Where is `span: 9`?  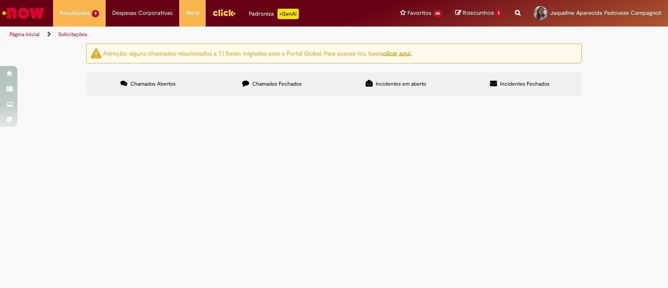
span: 9 is located at coordinates (95, 13).